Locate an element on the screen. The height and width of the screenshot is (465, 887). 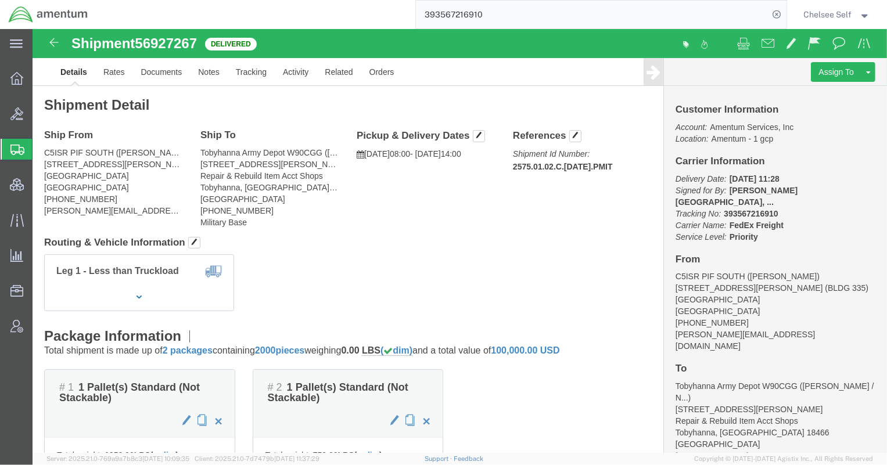
a: Support is located at coordinates (439, 459).